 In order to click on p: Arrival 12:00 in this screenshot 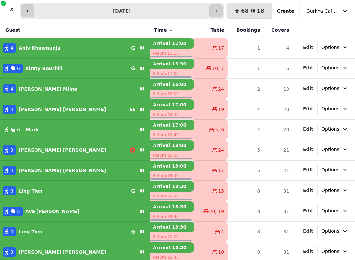, I will do `click(172, 43)`.